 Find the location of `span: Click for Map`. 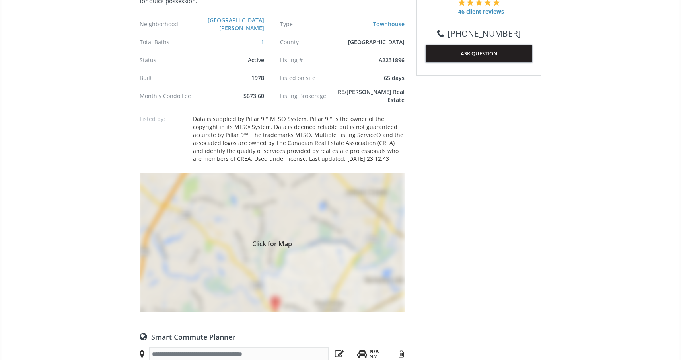

span: Click for Map is located at coordinates (272, 242).